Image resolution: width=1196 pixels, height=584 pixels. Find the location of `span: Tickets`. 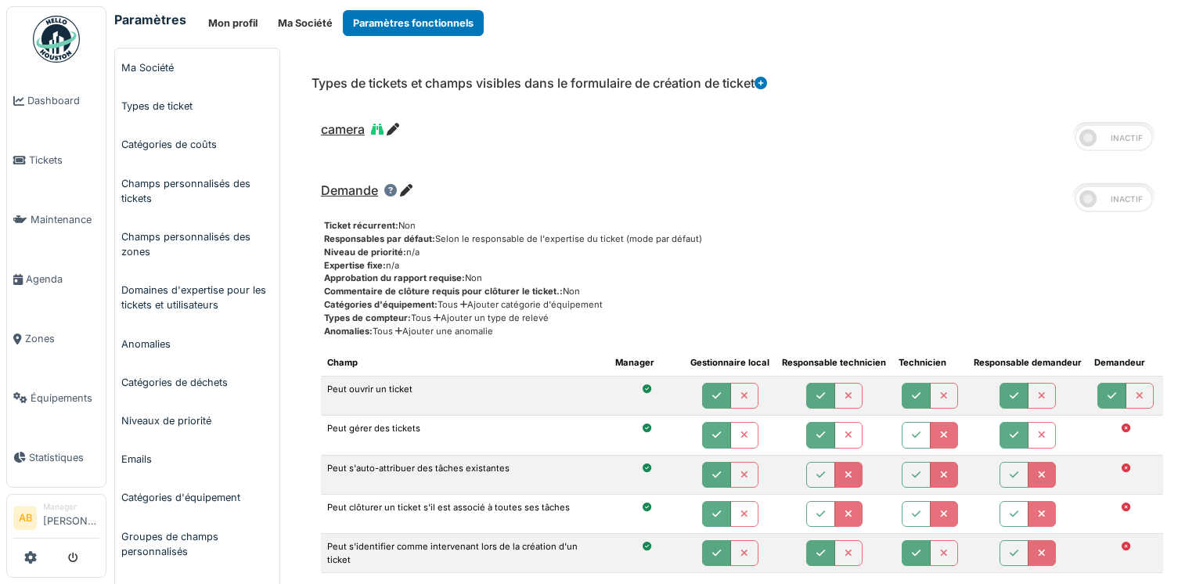

span: Tickets is located at coordinates (64, 160).